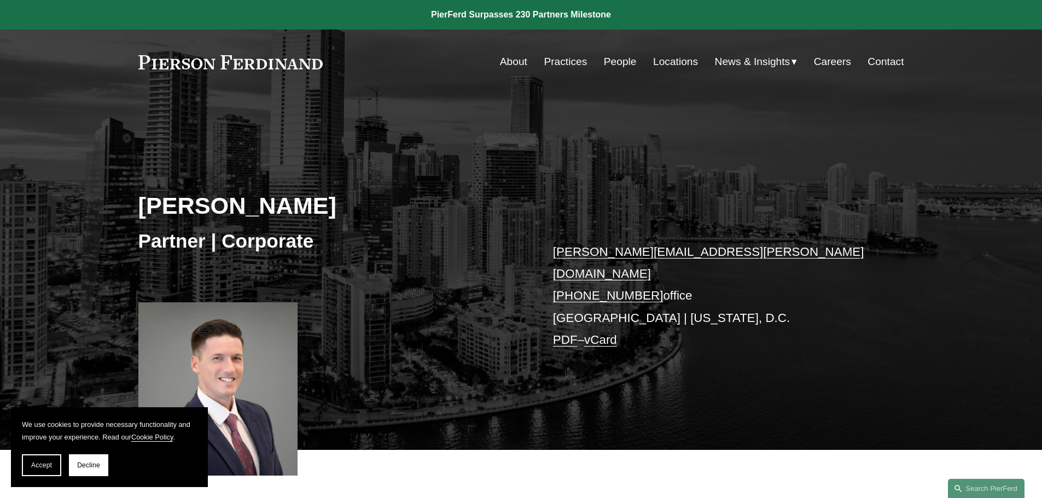 The image size is (1042, 498). Describe the element at coordinates (756, 62) in the screenshot. I see `a: folder dropdown` at that location.